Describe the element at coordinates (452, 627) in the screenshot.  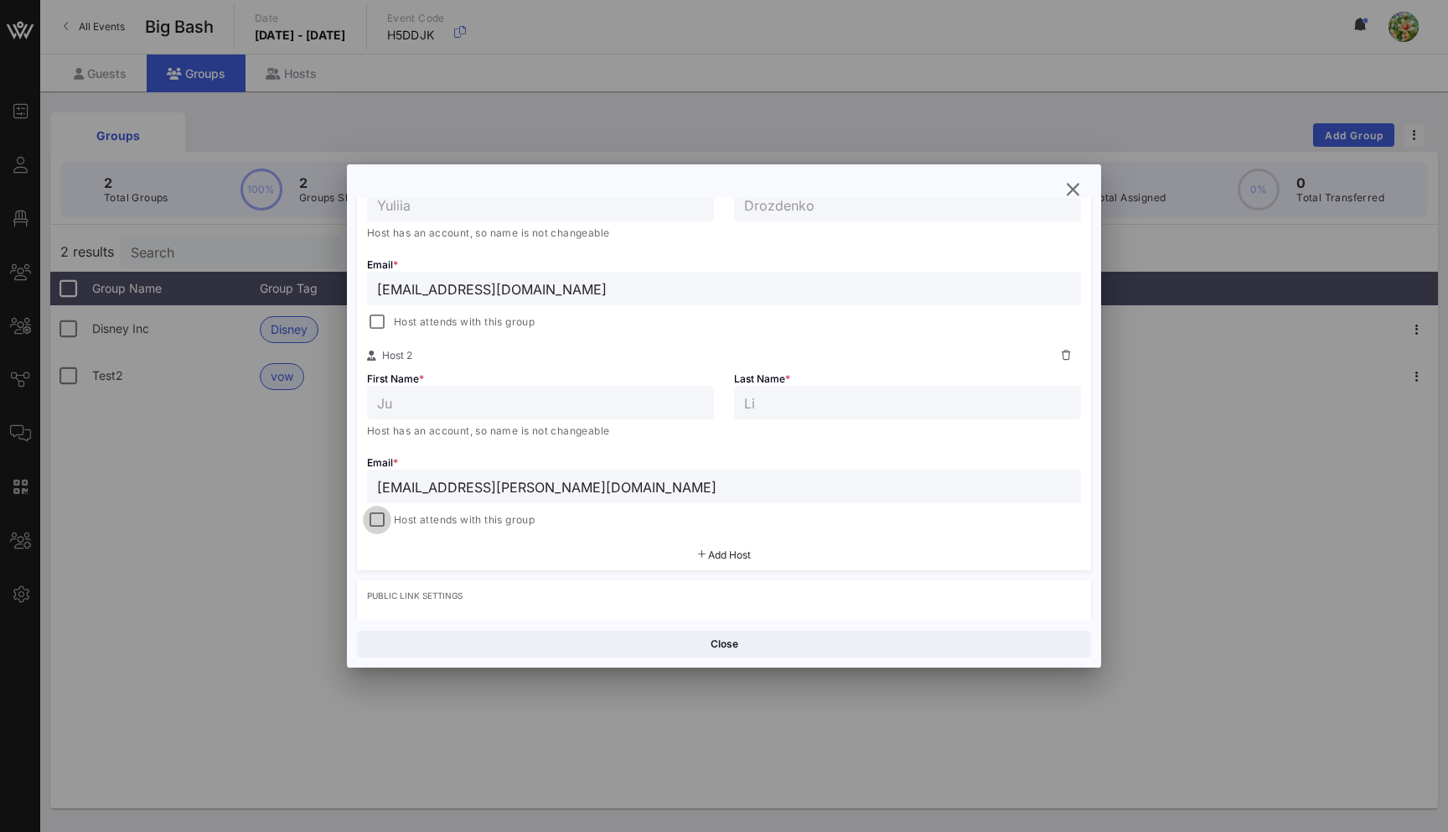
I see `span: Enable Public Registration` at that location.